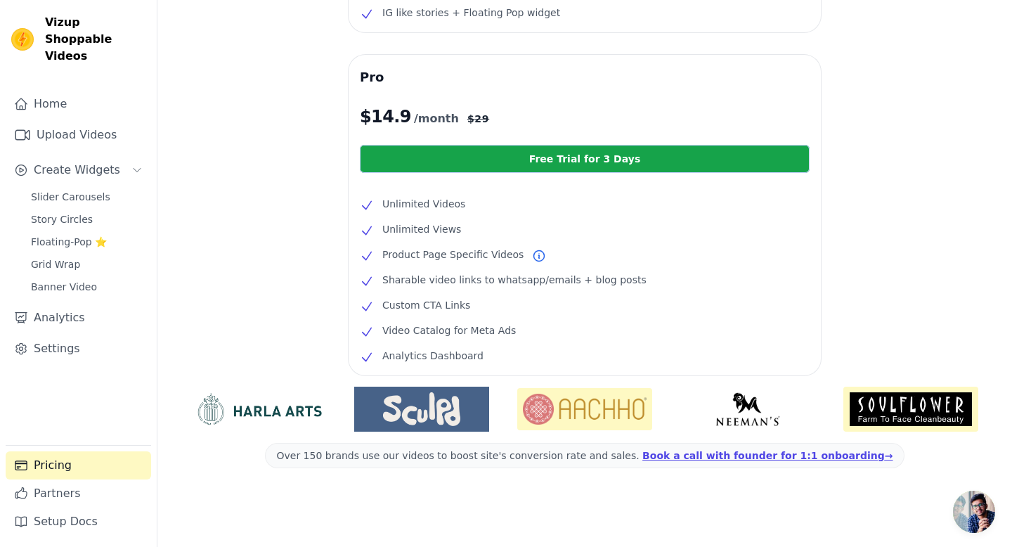 The width and height of the screenshot is (1012, 547). What do you see at coordinates (95, 39) in the screenshot?
I see `span: Vizup Shoppable Videos` at bounding box center [95, 39].